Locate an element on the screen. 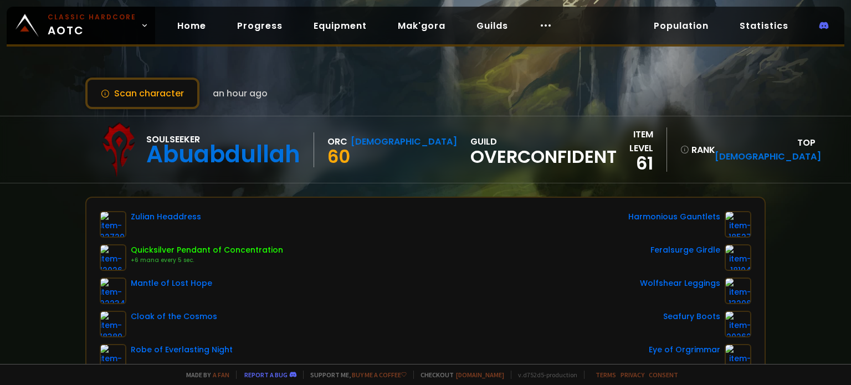 The width and height of the screenshot is (851, 385). img: item-20262 is located at coordinates (738, 324).